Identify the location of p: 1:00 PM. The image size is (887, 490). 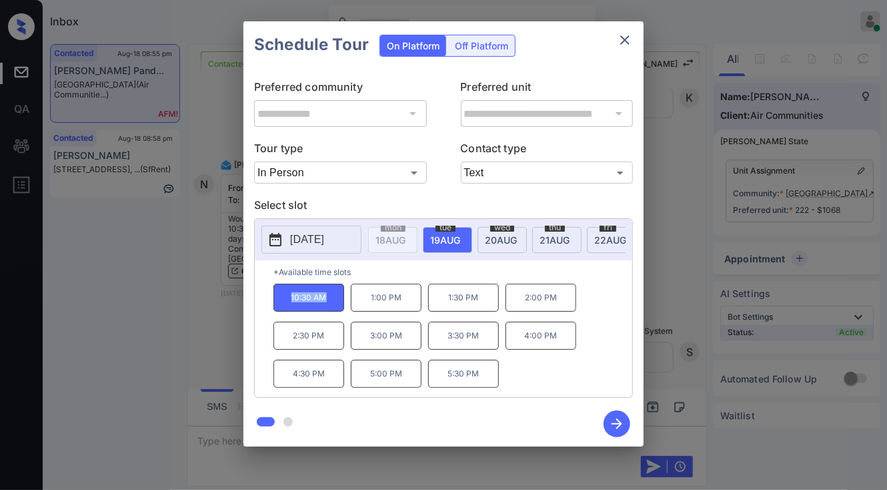
(386, 297).